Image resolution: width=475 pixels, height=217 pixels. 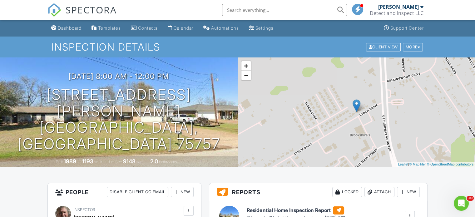 What do you see at coordinates (70, 161) in the screenshot?
I see `div: 1989` at bounding box center [70, 161].